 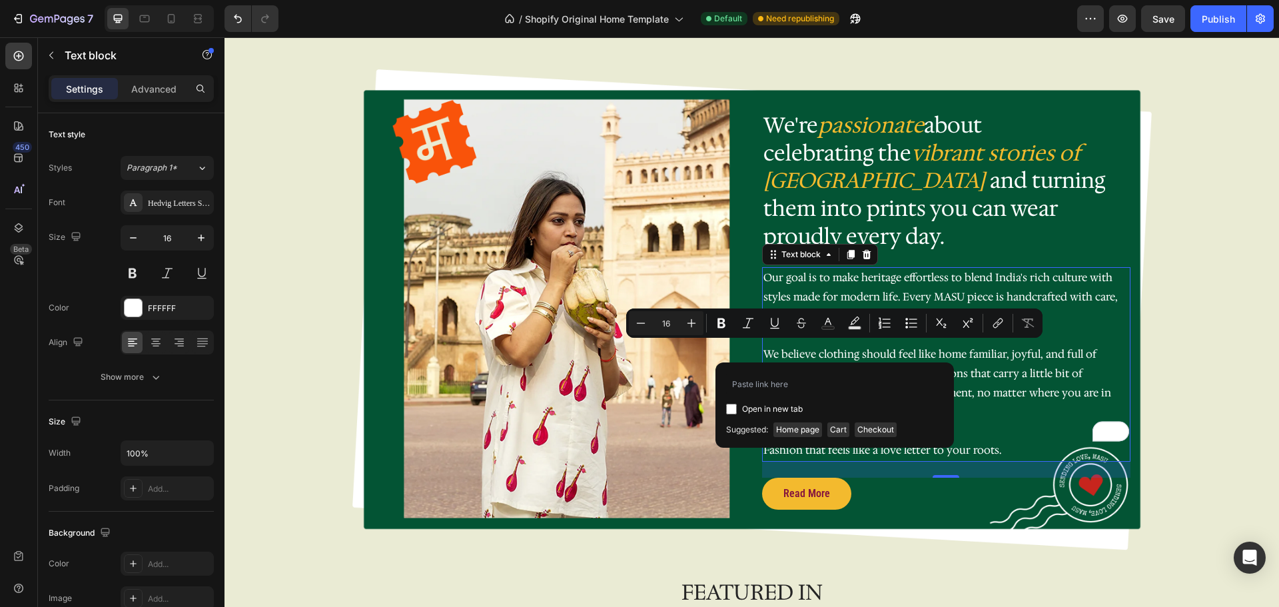 What do you see at coordinates (336, 270) in the screenshot?
I see `img: Alt Image` at bounding box center [336, 270].